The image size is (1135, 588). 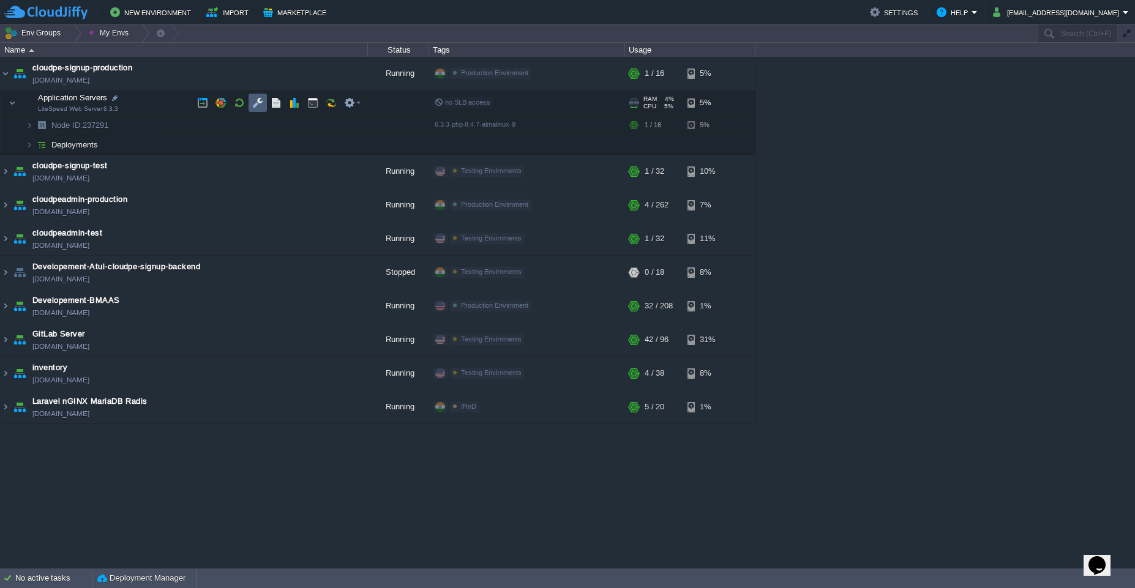 I want to click on img: CloudJiffy, so click(x=46, y=12).